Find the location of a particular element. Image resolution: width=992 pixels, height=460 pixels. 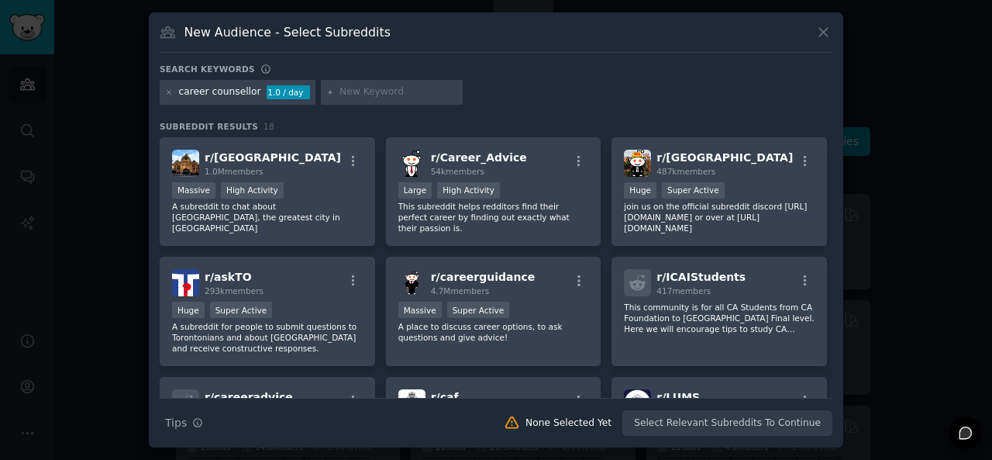

p: This subreddit helps redditors find their perfect career by finding out exactly what their passio... is located at coordinates (494, 217).